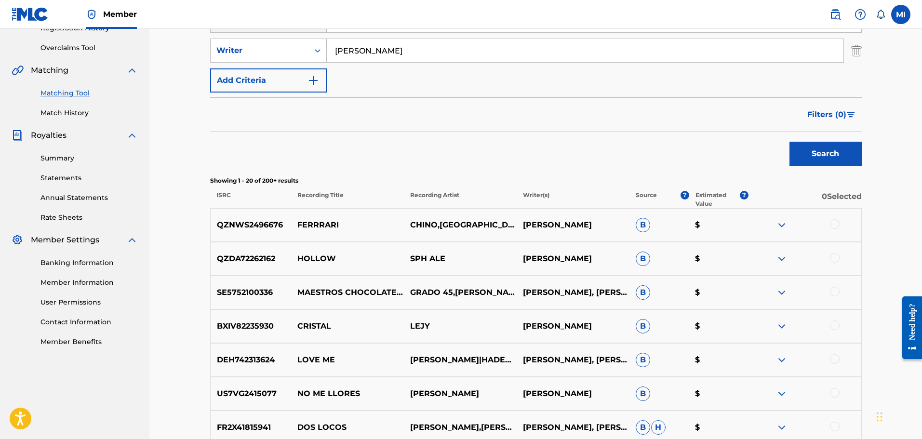 This screenshot has width=922, height=439. I want to click on img: Royalties, so click(17, 135).